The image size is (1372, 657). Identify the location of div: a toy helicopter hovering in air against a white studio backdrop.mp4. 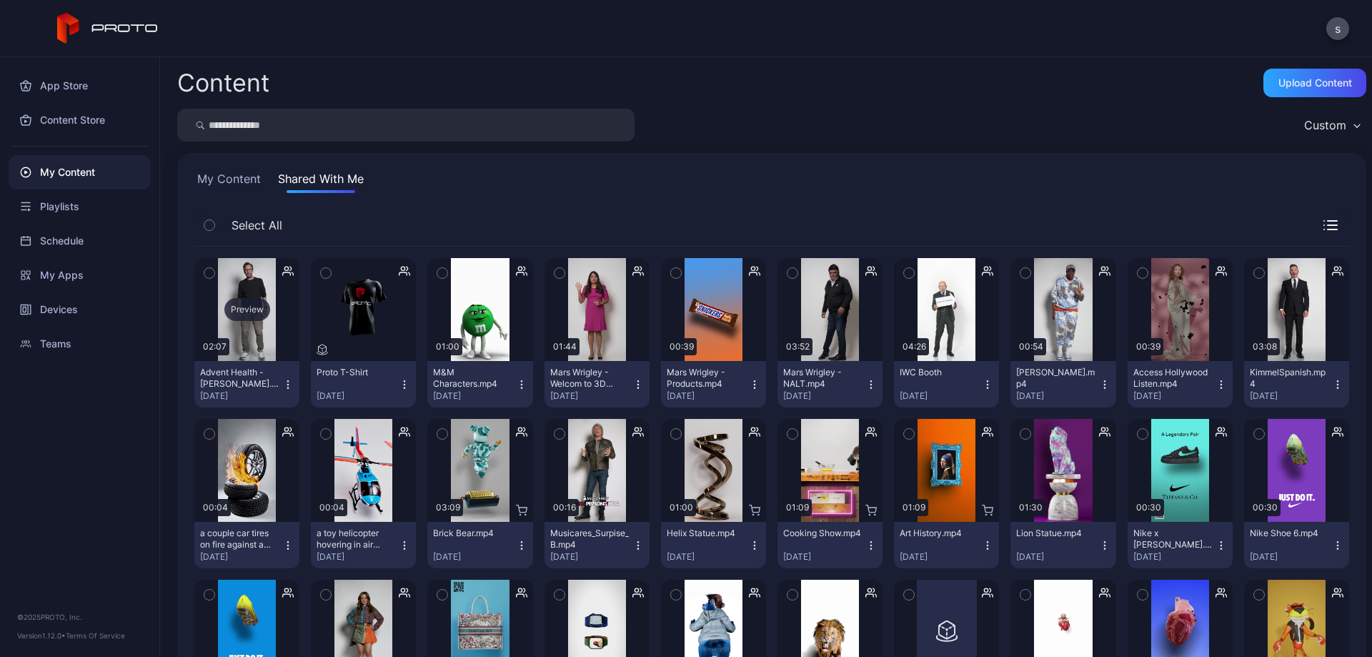
(356, 539).